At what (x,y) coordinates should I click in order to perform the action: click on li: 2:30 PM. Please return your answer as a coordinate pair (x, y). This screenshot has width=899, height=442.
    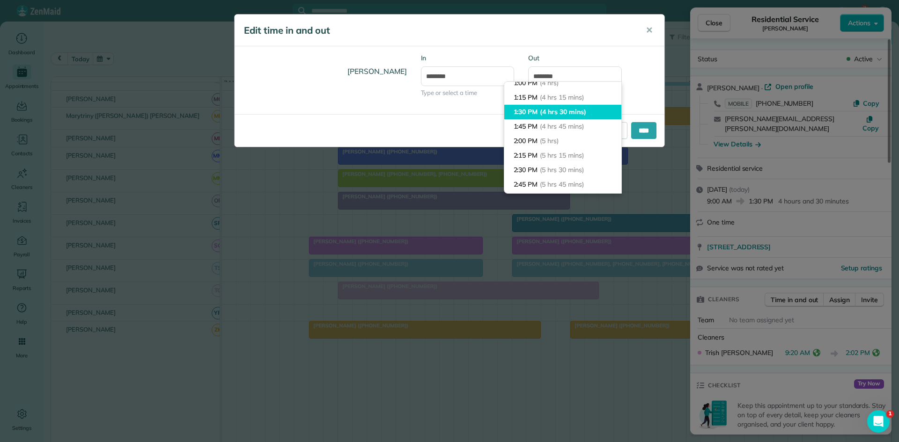
    Looking at the image, I should click on (563, 170).